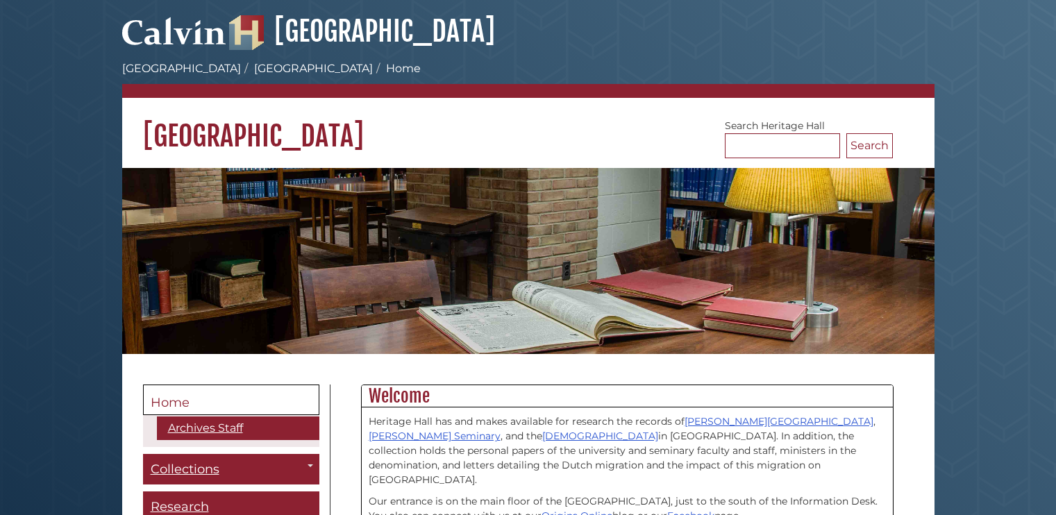 The height and width of the screenshot is (515, 1056). I want to click on span: Research, so click(180, 507).